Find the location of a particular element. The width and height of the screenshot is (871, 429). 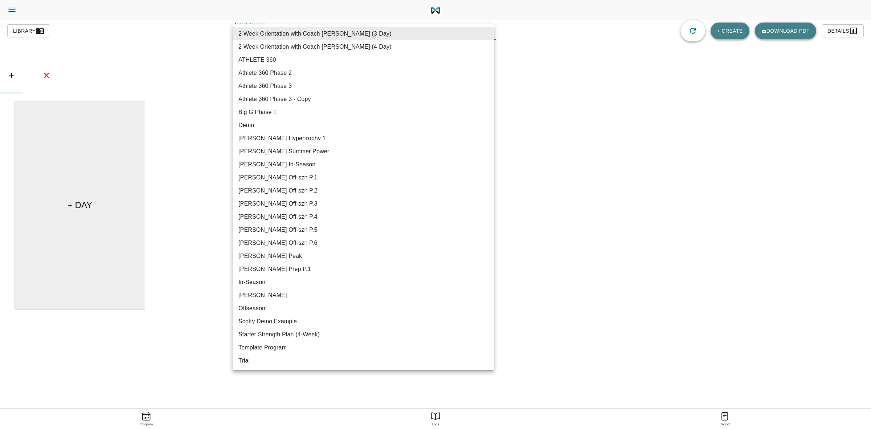

li: Offseason is located at coordinates (363, 308).